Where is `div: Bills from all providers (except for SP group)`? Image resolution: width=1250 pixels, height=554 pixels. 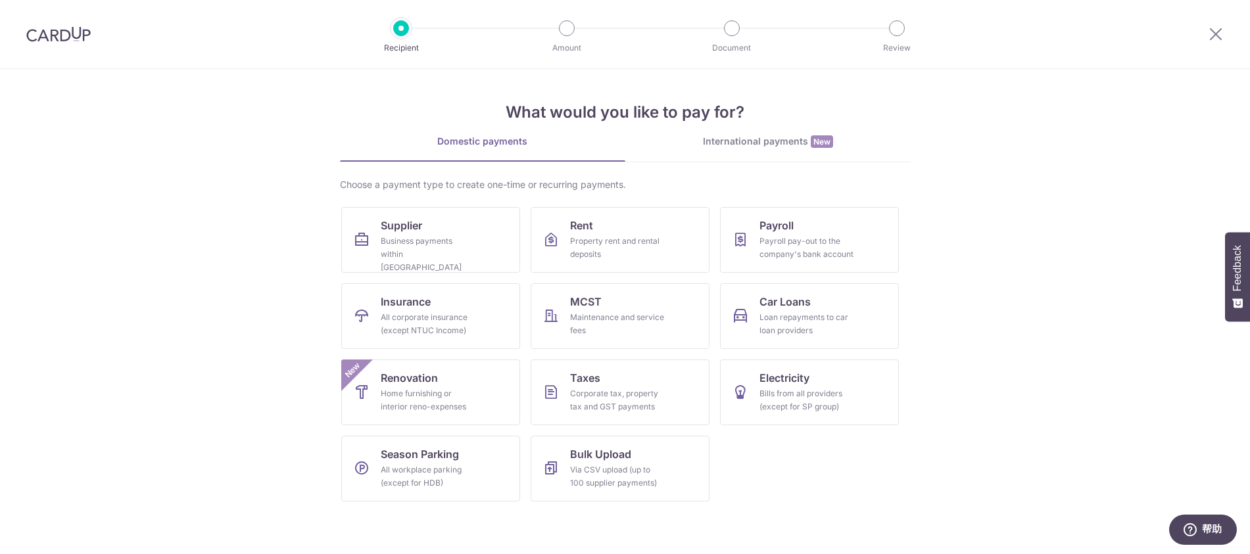 div: Bills from all providers (except for SP group) is located at coordinates (807, 400).